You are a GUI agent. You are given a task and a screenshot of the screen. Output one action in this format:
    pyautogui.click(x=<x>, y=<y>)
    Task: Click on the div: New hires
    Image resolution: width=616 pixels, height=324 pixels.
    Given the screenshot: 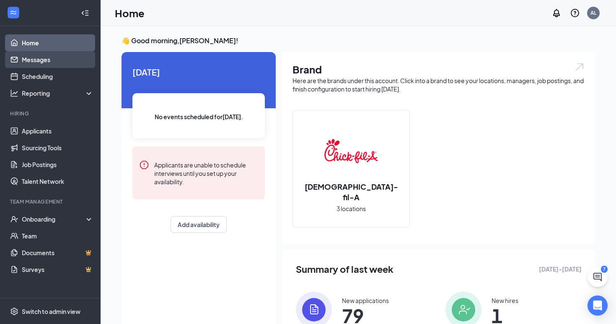 What is the action you would take?
    pyautogui.click(x=505, y=300)
    